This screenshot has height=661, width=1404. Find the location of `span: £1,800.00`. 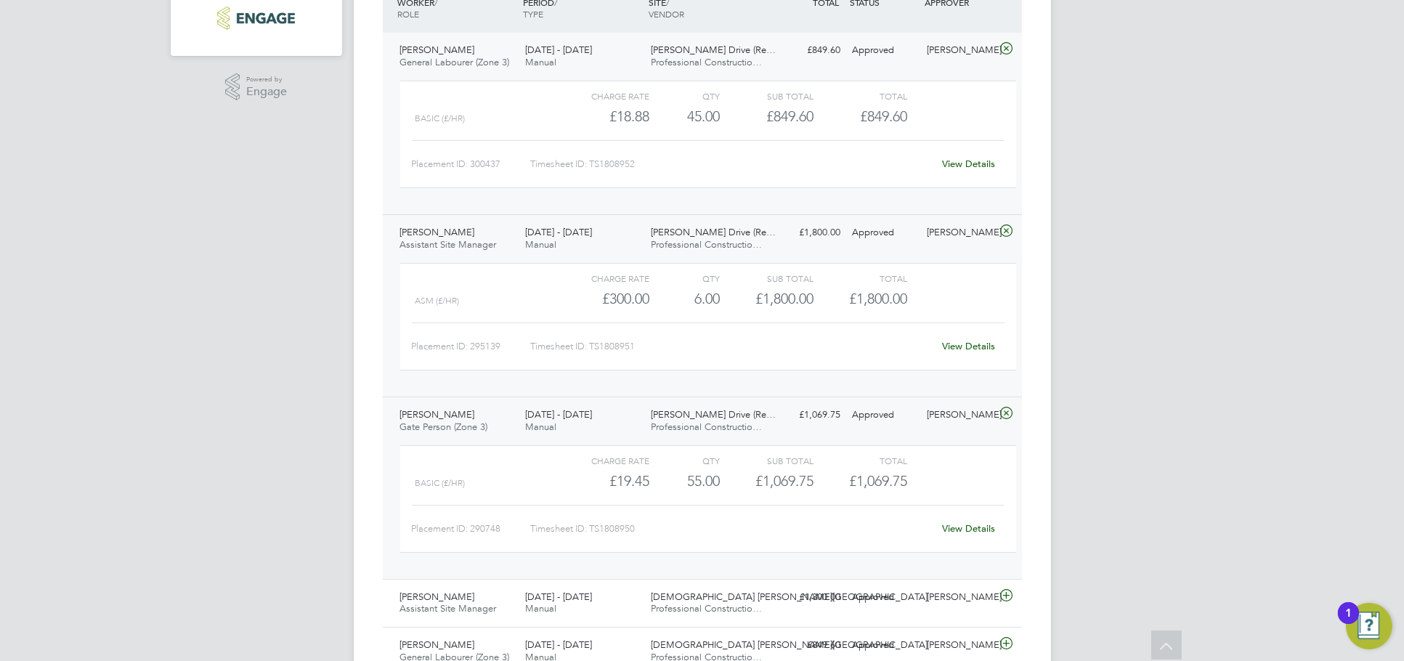

span: £1,800.00 is located at coordinates (878, 298).